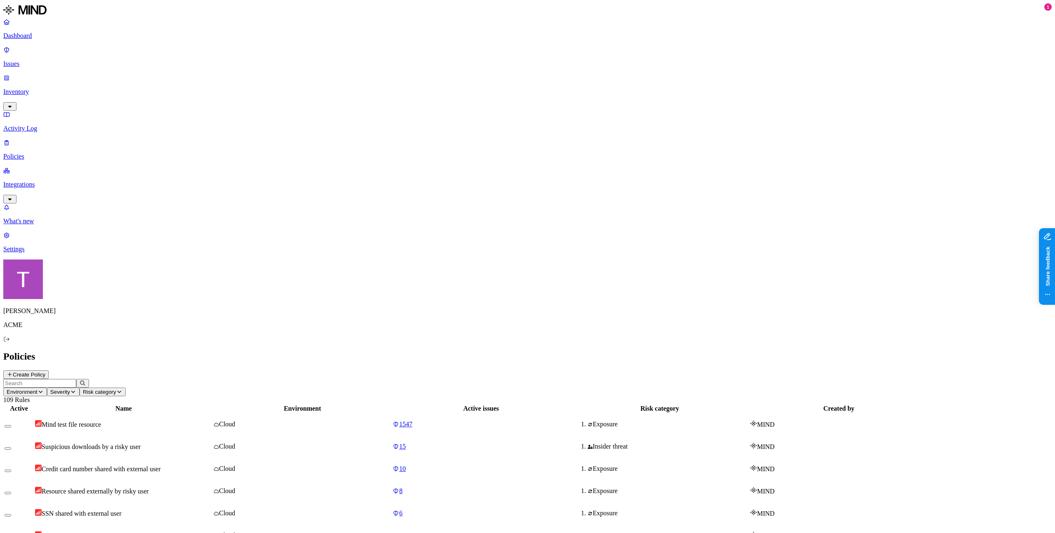 The width and height of the screenshot is (1055, 533). Describe the element at coordinates (481, 409) in the screenshot. I see `div: Active issues` at that location.